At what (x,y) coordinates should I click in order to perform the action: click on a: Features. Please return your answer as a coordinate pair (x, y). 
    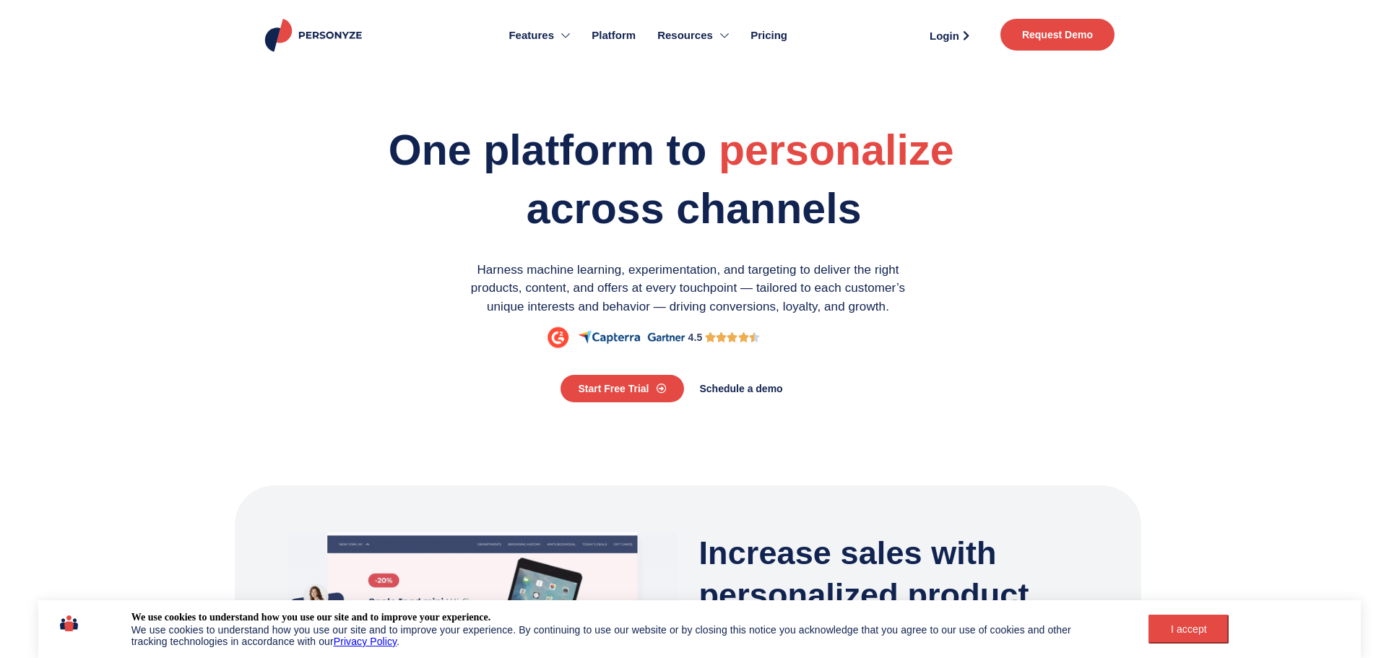
    Looking at the image, I should click on (539, 35).